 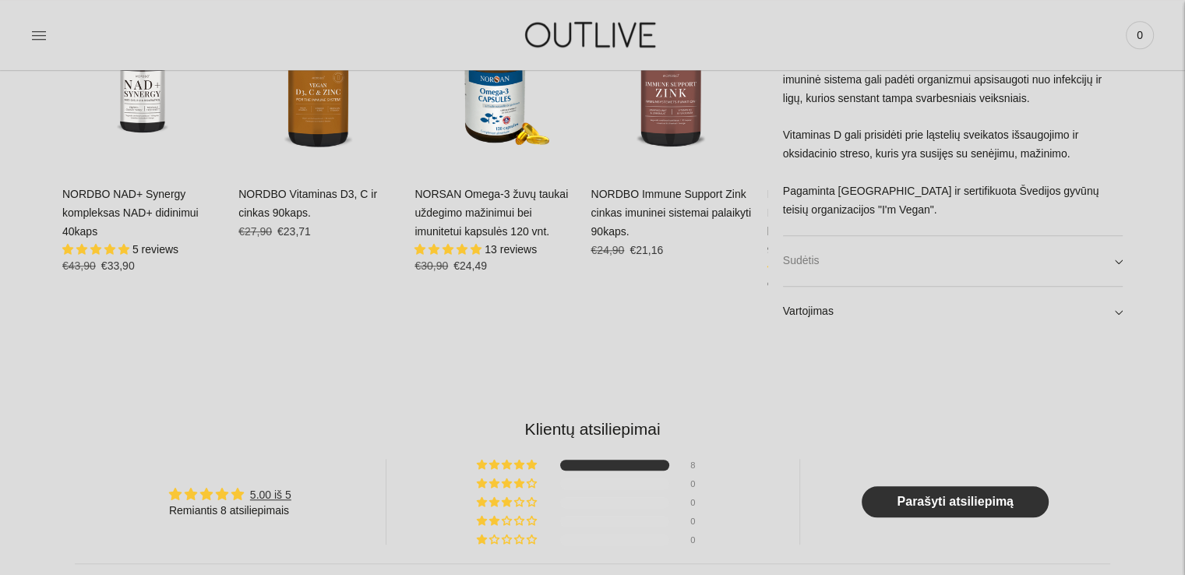 I want to click on a: Parašyti atsiliepimą, so click(x=956, y=502).